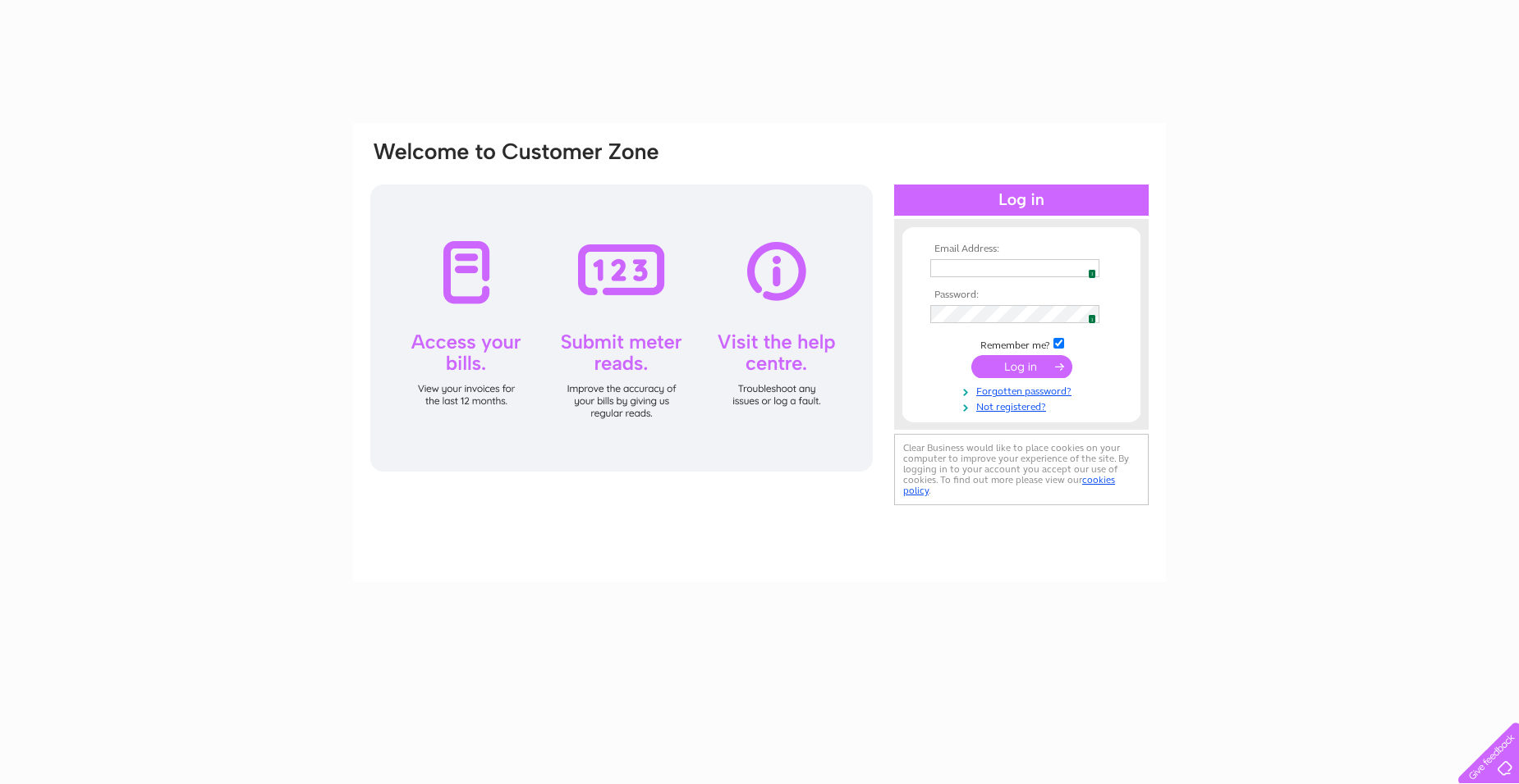  Describe the element at coordinates (1021, 296) in the screenshot. I see `th: Password:` at that location.